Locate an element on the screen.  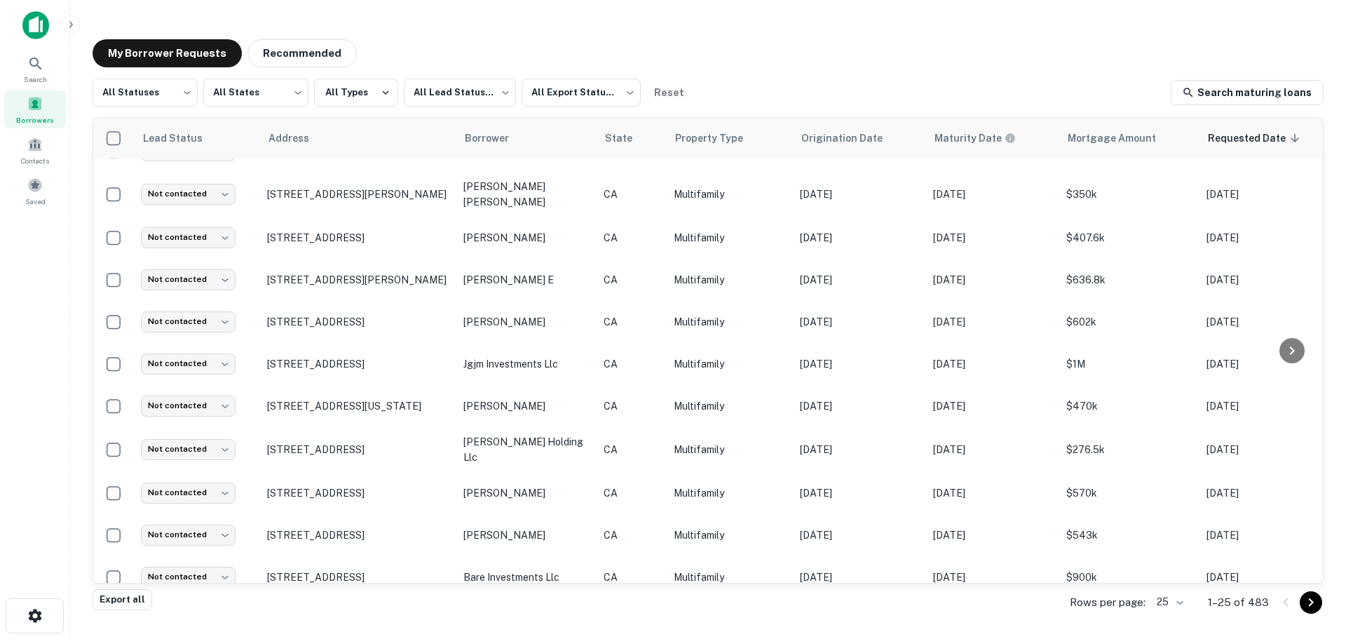
span: Address is located at coordinates (298, 138).